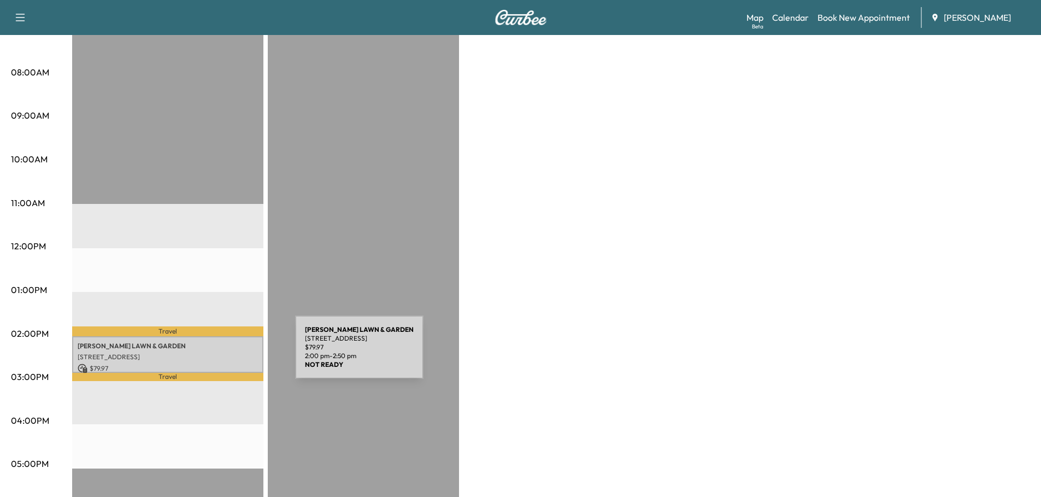  I want to click on a: Calendar, so click(790, 17).